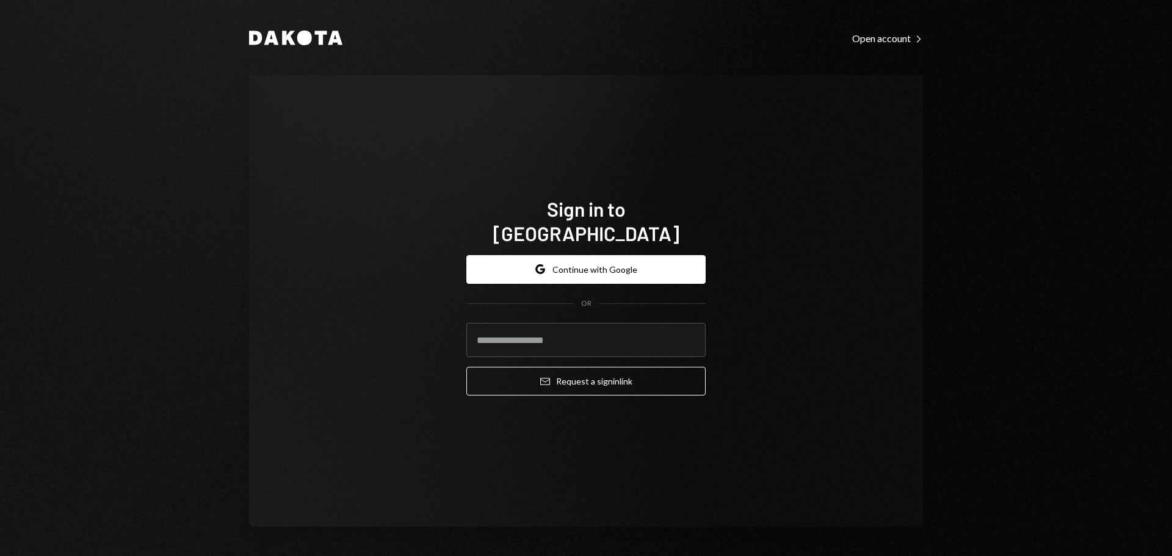 This screenshot has width=1172, height=556. Describe the element at coordinates (586, 381) in the screenshot. I see `button: Request a signinlink` at that location.